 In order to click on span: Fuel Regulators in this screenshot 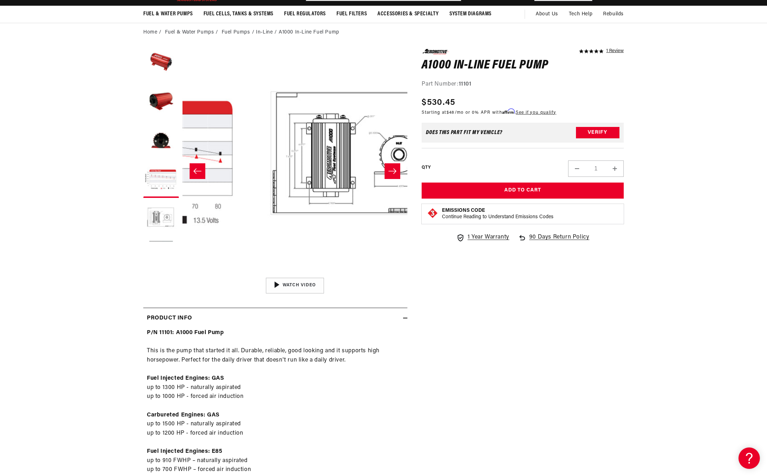, I will do `click(305, 14)`.